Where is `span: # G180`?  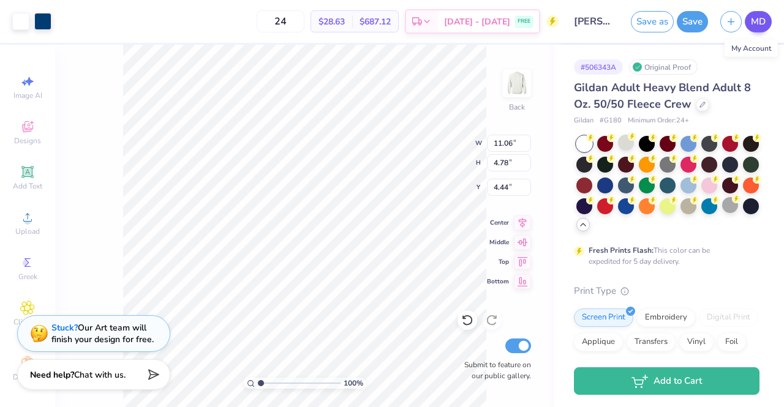 span: # G180 is located at coordinates (611, 121).